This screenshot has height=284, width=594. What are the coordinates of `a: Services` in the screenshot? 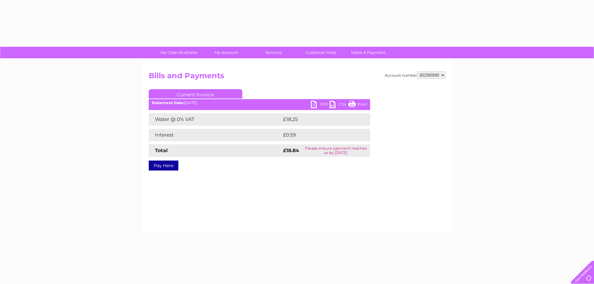 It's located at (274, 52).